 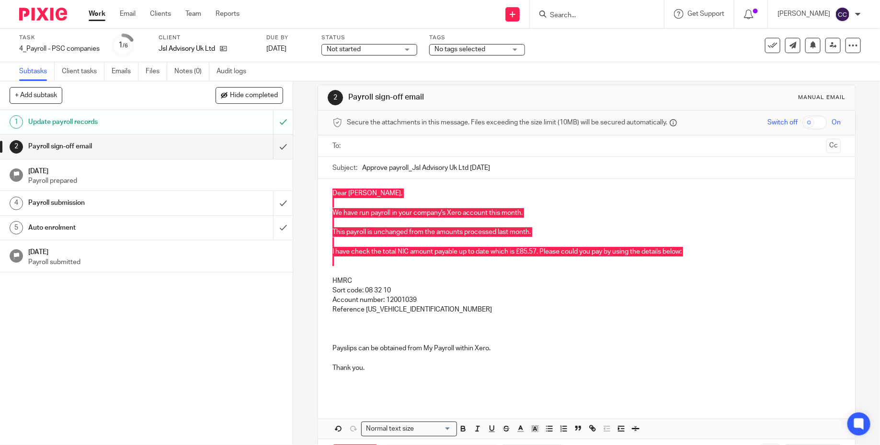 What do you see at coordinates (187, 49) in the screenshot?
I see `p: Jsl Advisory Uk Ltd` at bounding box center [187, 49].